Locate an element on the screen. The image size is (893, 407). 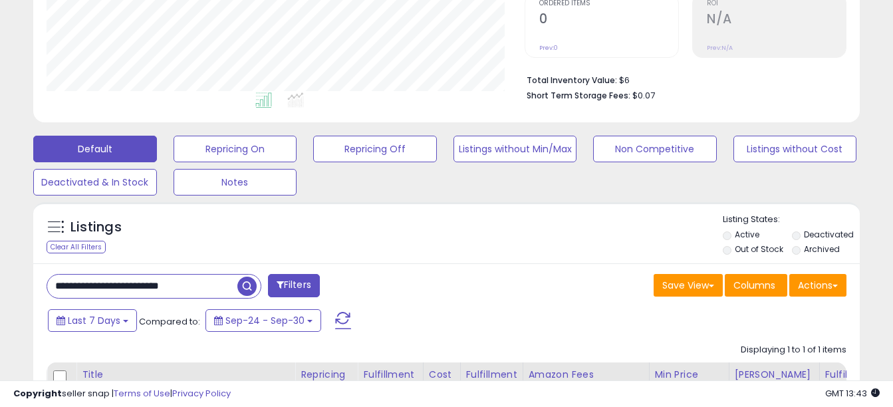
button: Repricing On is located at coordinates (235, 149).